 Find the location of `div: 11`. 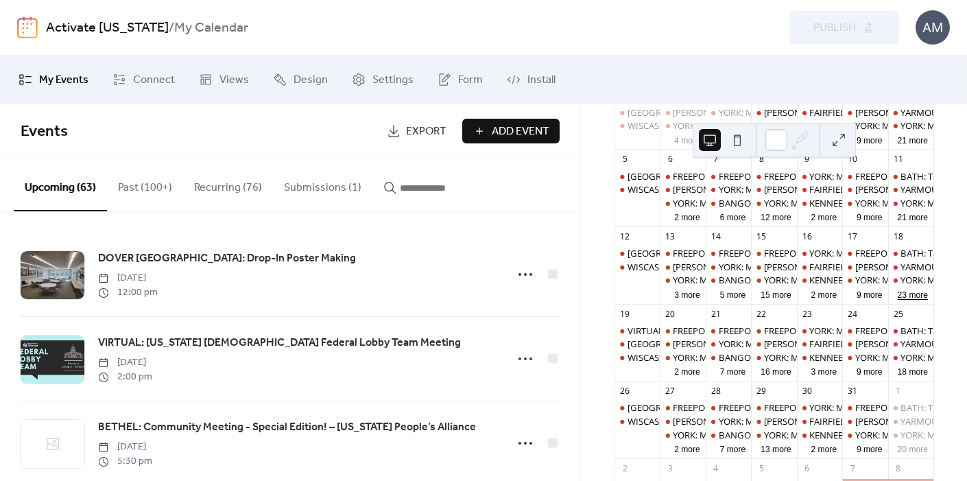

div: 11 is located at coordinates (897, 159).